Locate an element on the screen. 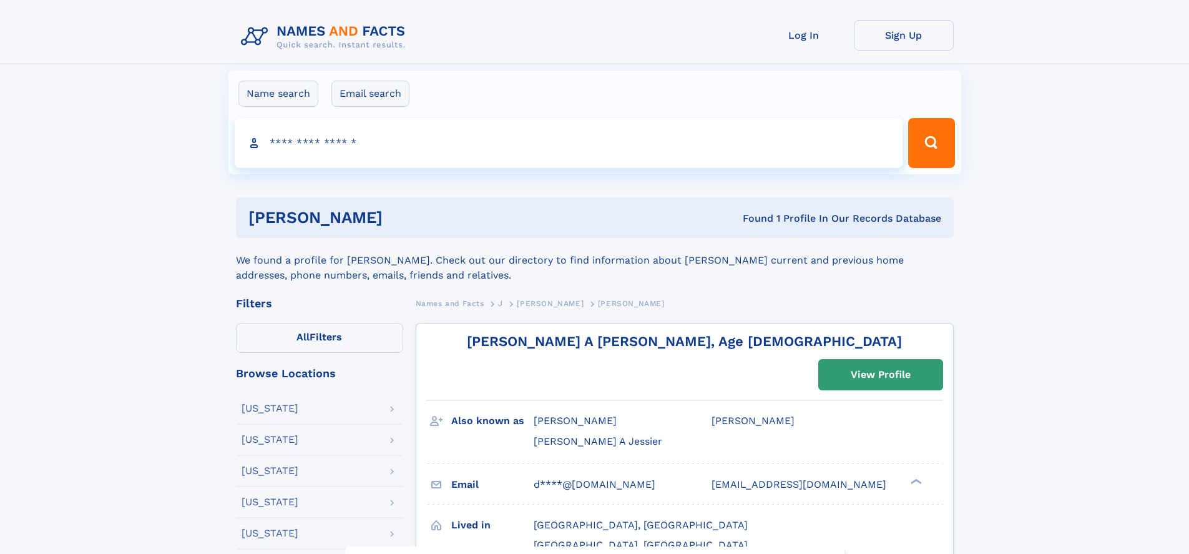  div: Found 1 Profile In Our Records Database is located at coordinates (752, 218).